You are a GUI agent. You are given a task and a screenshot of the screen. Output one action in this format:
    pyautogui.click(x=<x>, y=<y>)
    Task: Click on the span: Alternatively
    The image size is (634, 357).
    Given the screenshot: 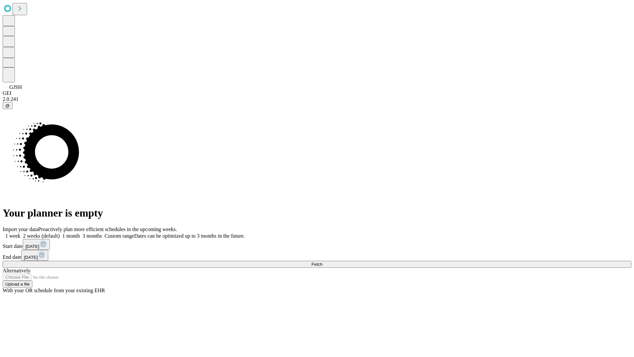 What is the action you would take?
    pyautogui.click(x=17, y=270)
    